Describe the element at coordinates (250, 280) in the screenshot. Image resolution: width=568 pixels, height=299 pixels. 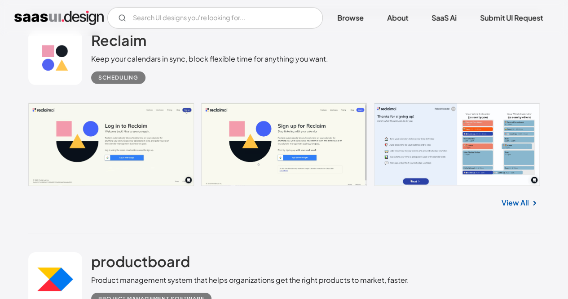
I see `div: Product management system that helps organizations get the right products to market, faster.` at that location.